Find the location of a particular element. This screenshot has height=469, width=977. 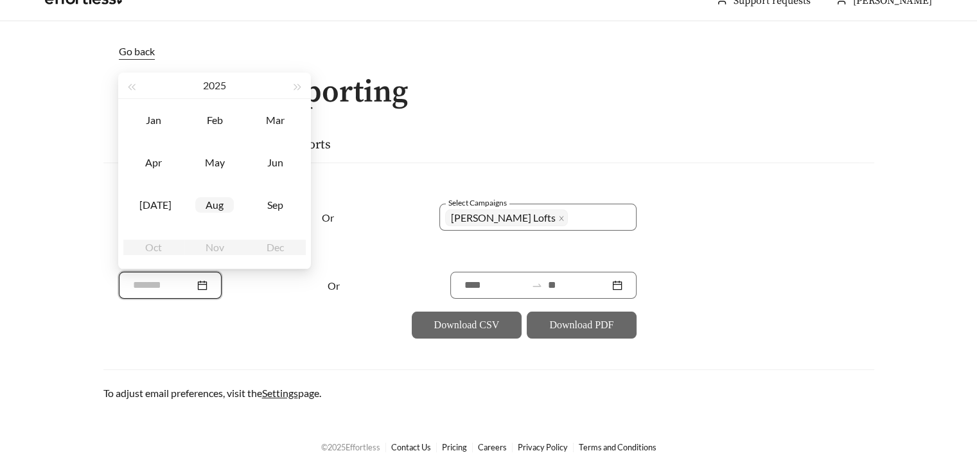

td: 2025-01 is located at coordinates (154, 120).